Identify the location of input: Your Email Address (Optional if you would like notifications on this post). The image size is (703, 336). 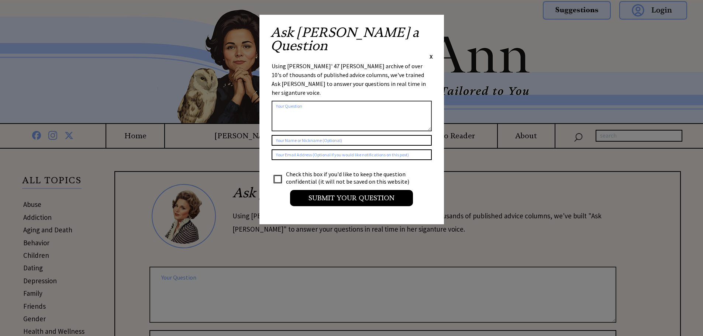
(352, 155).